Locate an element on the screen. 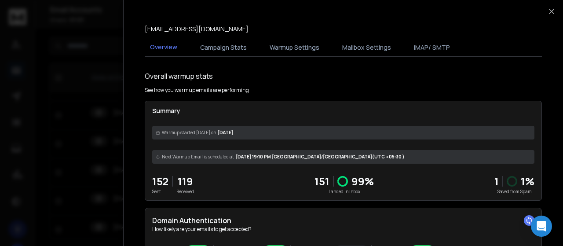 Image resolution: width=563 pixels, height=246 pixels. button: Mailbox Settings is located at coordinates (367, 48).